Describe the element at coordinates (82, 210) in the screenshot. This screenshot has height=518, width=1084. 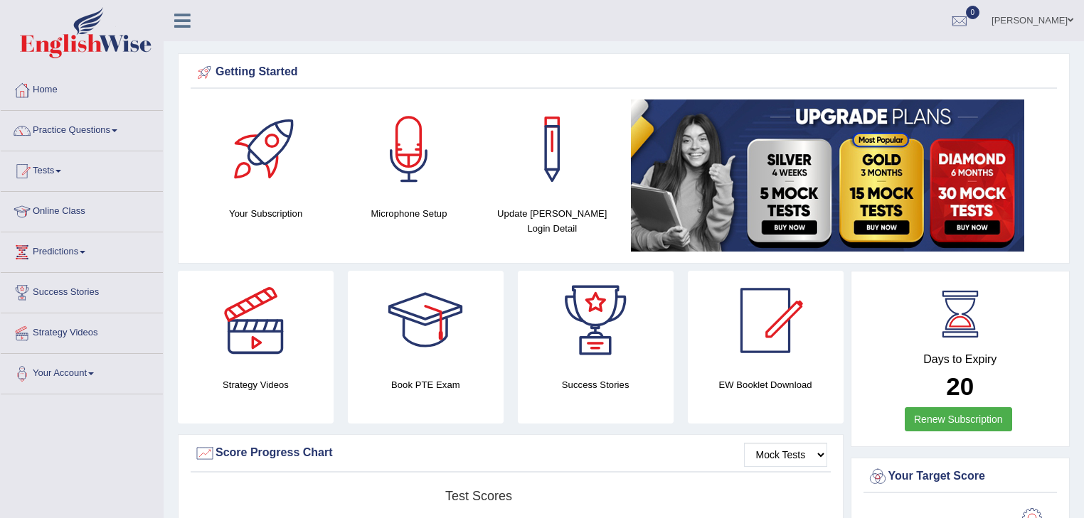
I see `a: Online Class` at that location.